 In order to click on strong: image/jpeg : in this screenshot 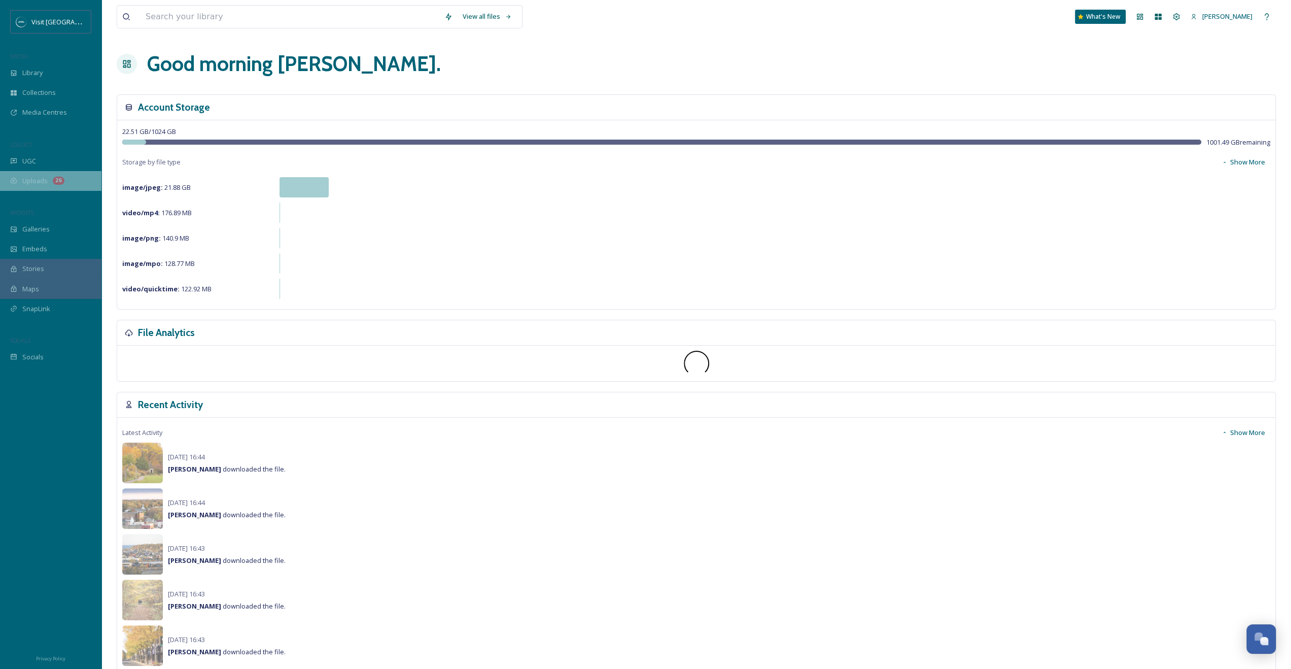, I will do `click(143, 187)`.